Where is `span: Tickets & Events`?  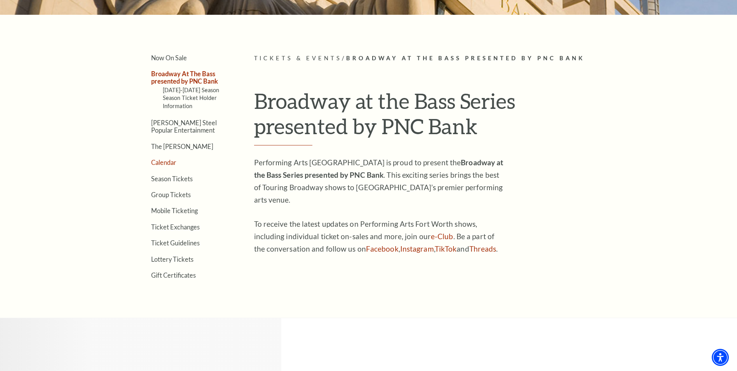 span: Tickets & Events is located at coordinates (298, 58).